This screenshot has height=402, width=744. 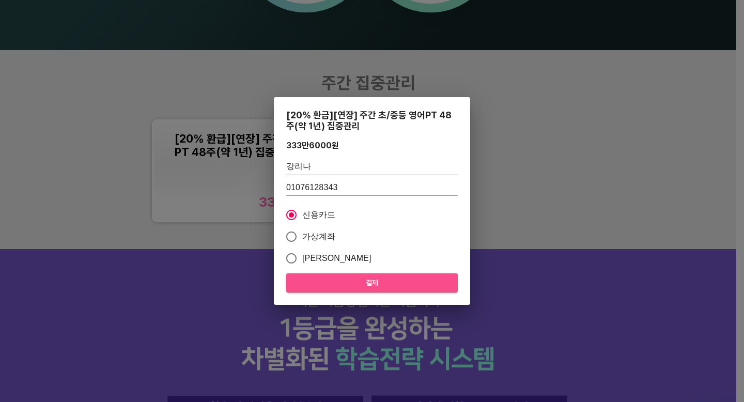 I want to click on span: 결제, so click(x=372, y=283).